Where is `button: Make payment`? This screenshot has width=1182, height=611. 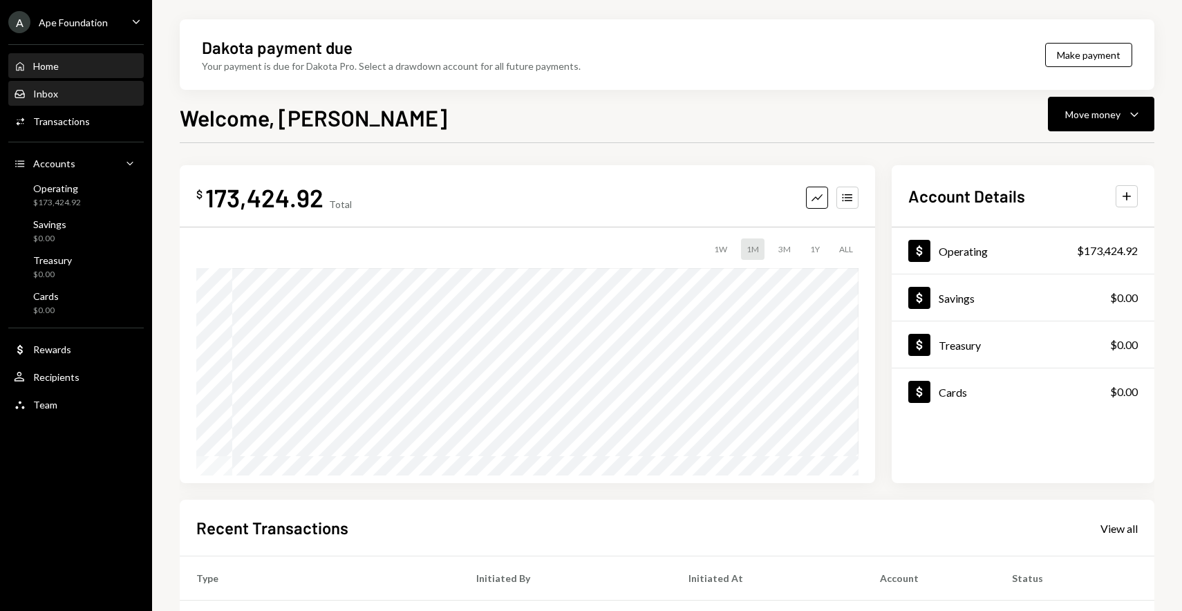 button: Make payment is located at coordinates (1089, 55).